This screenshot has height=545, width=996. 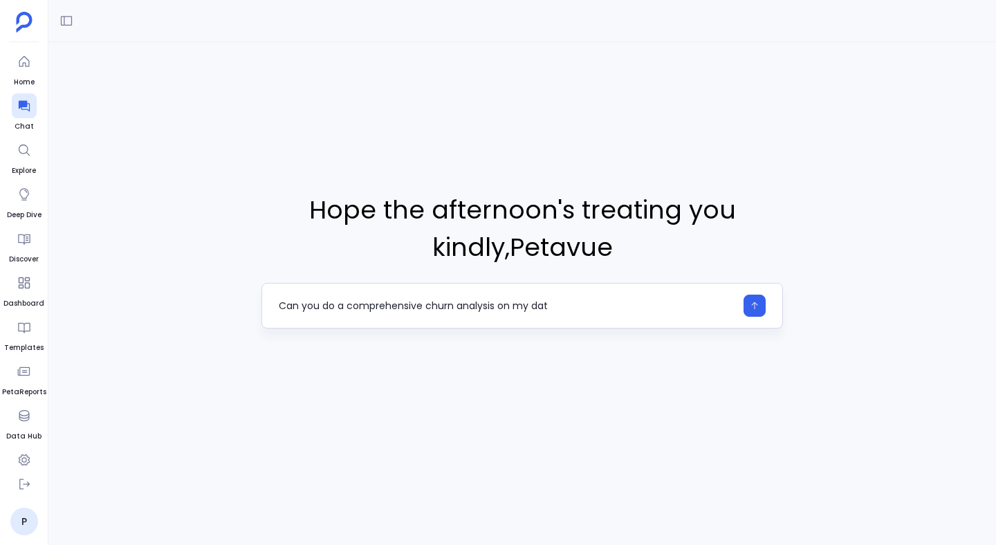 I want to click on textarea: Can you do a comprehensive churn analysis on my dat, so click(x=507, y=306).